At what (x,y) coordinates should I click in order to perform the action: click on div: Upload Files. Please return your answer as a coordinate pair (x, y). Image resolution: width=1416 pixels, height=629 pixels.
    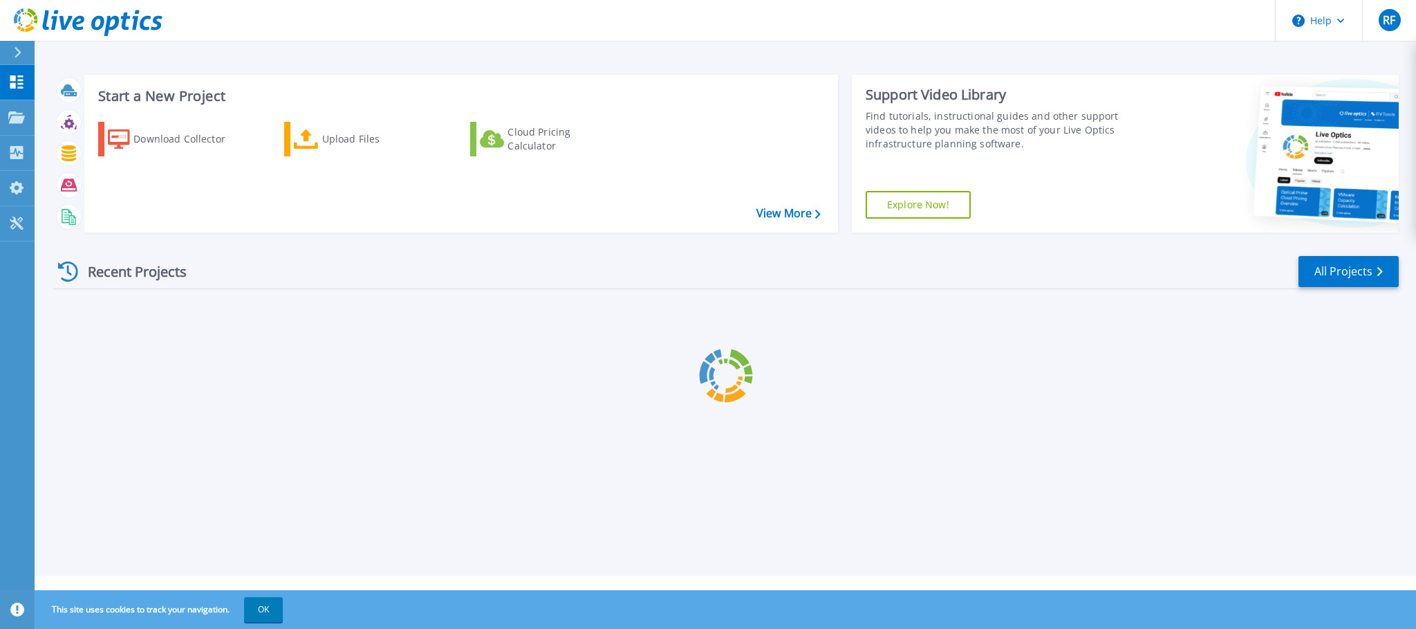
    Looking at the image, I should click on (378, 139).